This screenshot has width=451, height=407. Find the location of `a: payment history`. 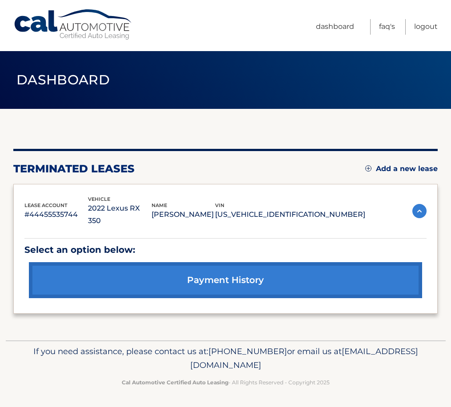

a: payment history is located at coordinates (225, 280).